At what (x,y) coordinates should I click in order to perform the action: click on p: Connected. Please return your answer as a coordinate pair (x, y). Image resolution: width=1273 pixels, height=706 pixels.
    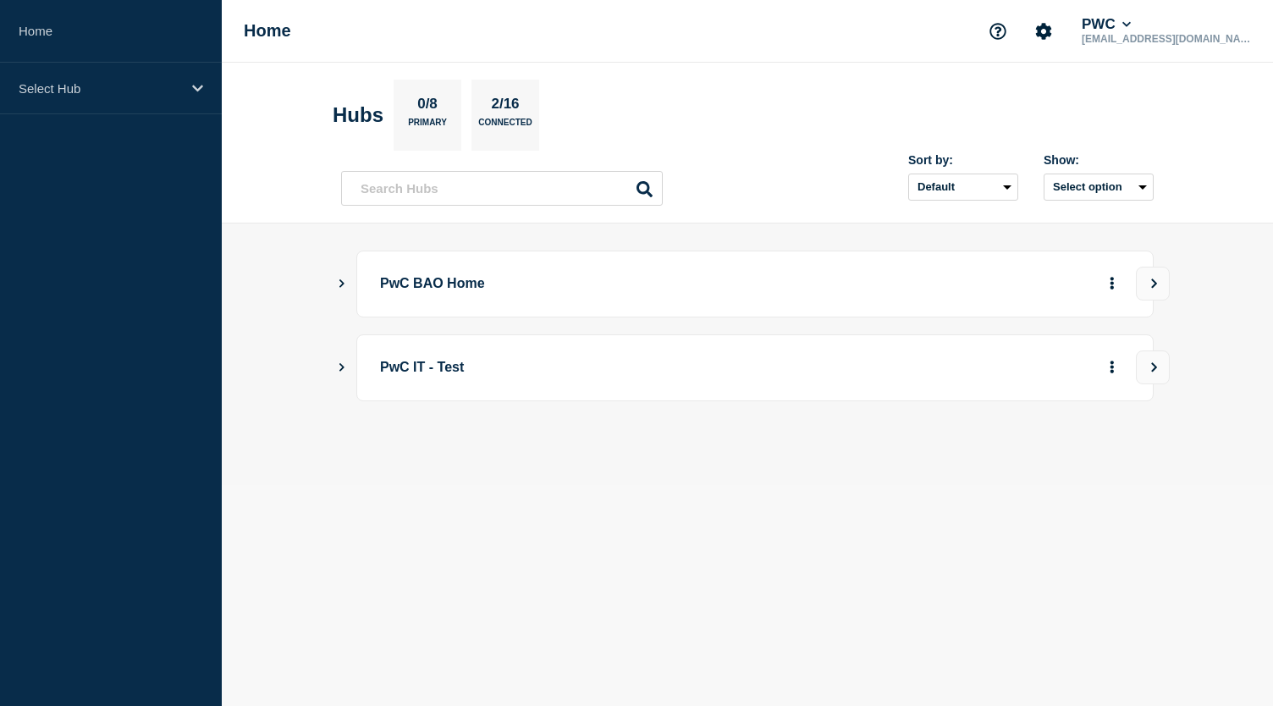
    Looking at the image, I should click on (505, 126).